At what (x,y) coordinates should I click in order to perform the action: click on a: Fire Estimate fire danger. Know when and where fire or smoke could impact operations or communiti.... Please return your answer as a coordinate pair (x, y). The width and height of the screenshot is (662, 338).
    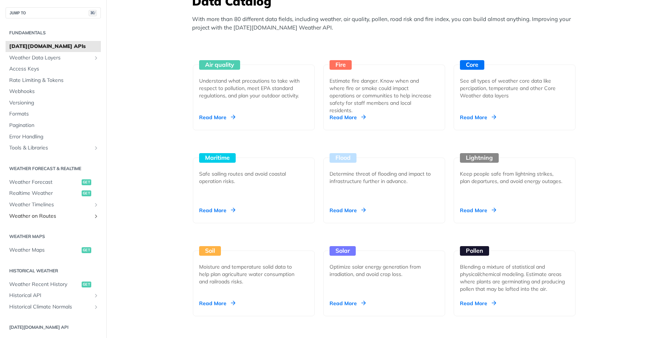
    Looking at the image, I should click on (384, 84).